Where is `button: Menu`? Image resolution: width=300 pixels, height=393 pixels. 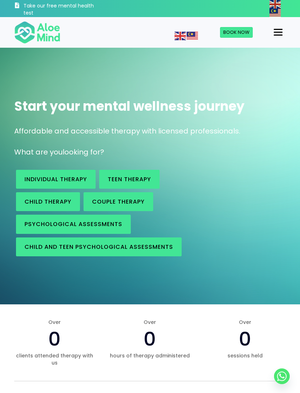
button: Menu is located at coordinates (278, 32).